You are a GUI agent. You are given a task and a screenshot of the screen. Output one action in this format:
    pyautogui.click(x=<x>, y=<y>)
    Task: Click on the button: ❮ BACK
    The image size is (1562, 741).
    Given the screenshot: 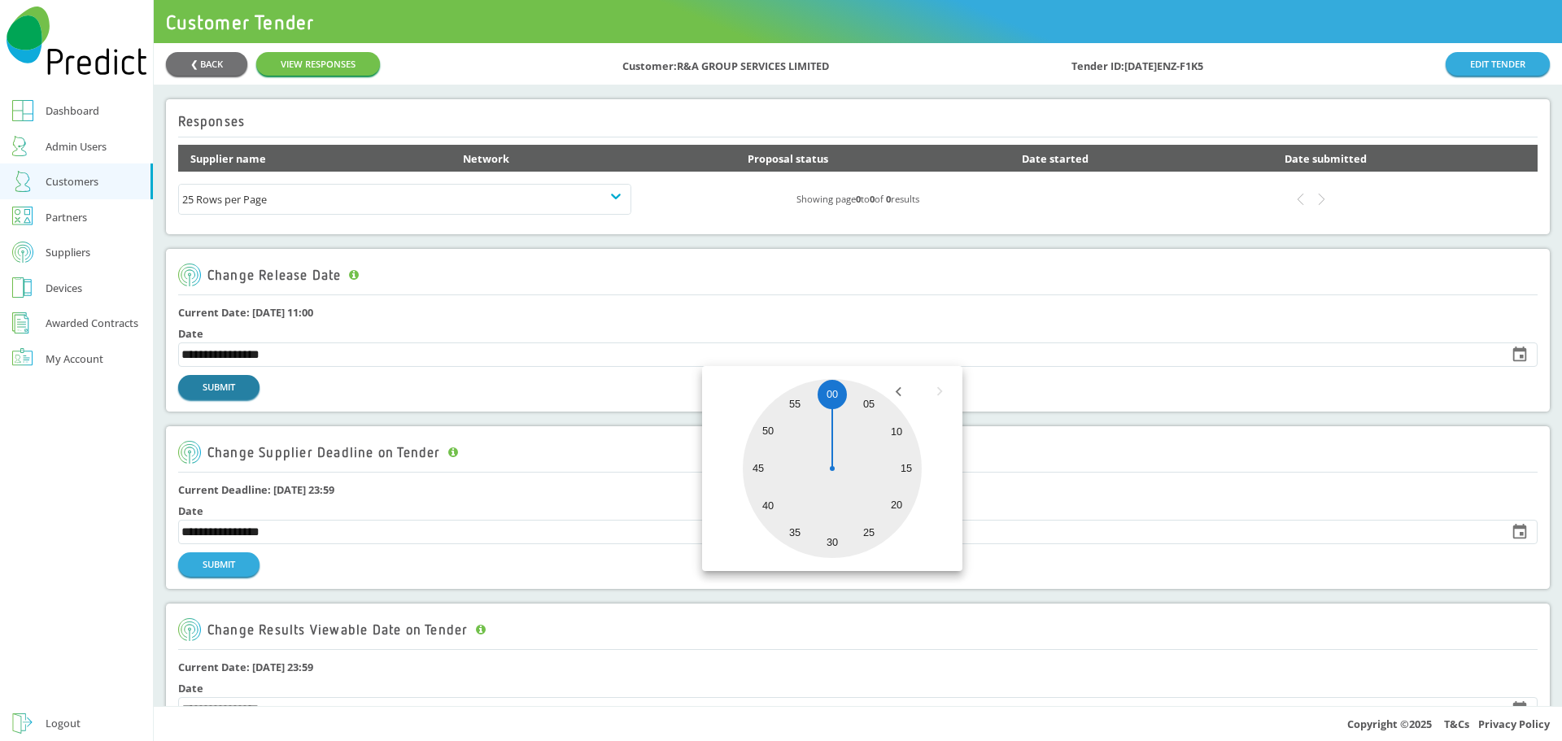 What is the action you would take?
    pyautogui.click(x=207, y=63)
    